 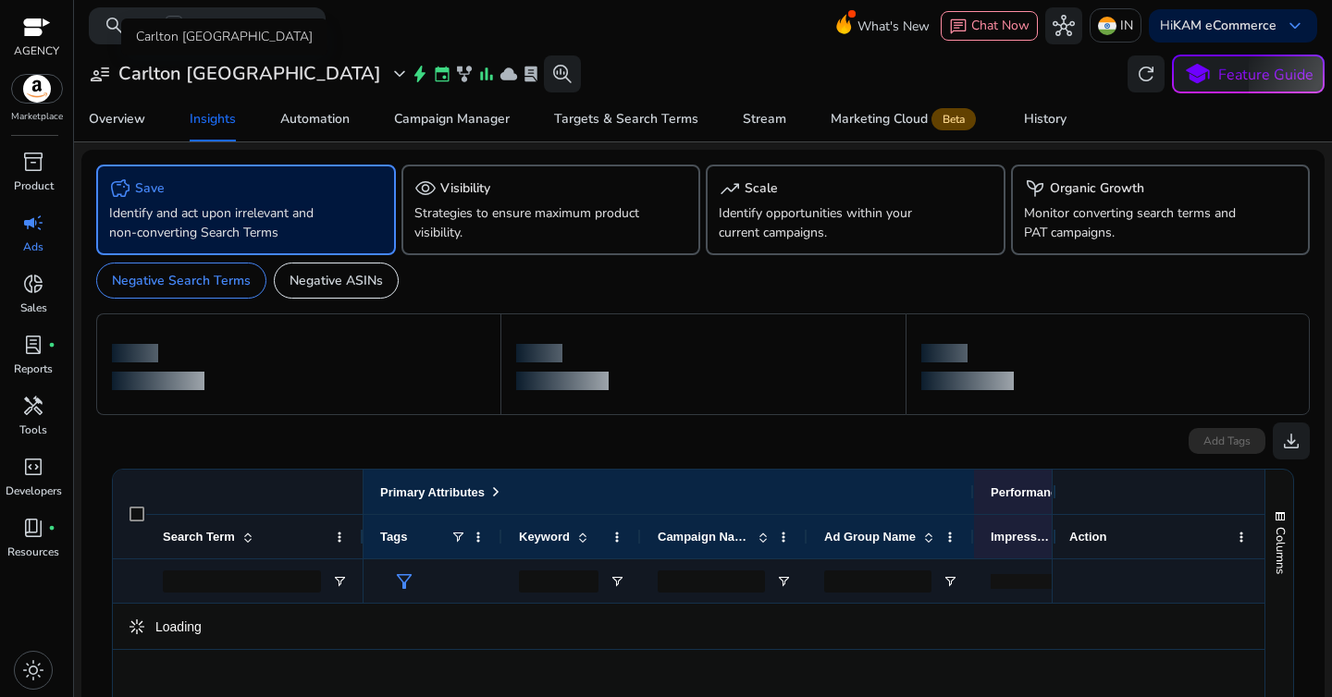 What do you see at coordinates (509, 74) in the screenshot?
I see `span: cloud` at bounding box center [509, 74].